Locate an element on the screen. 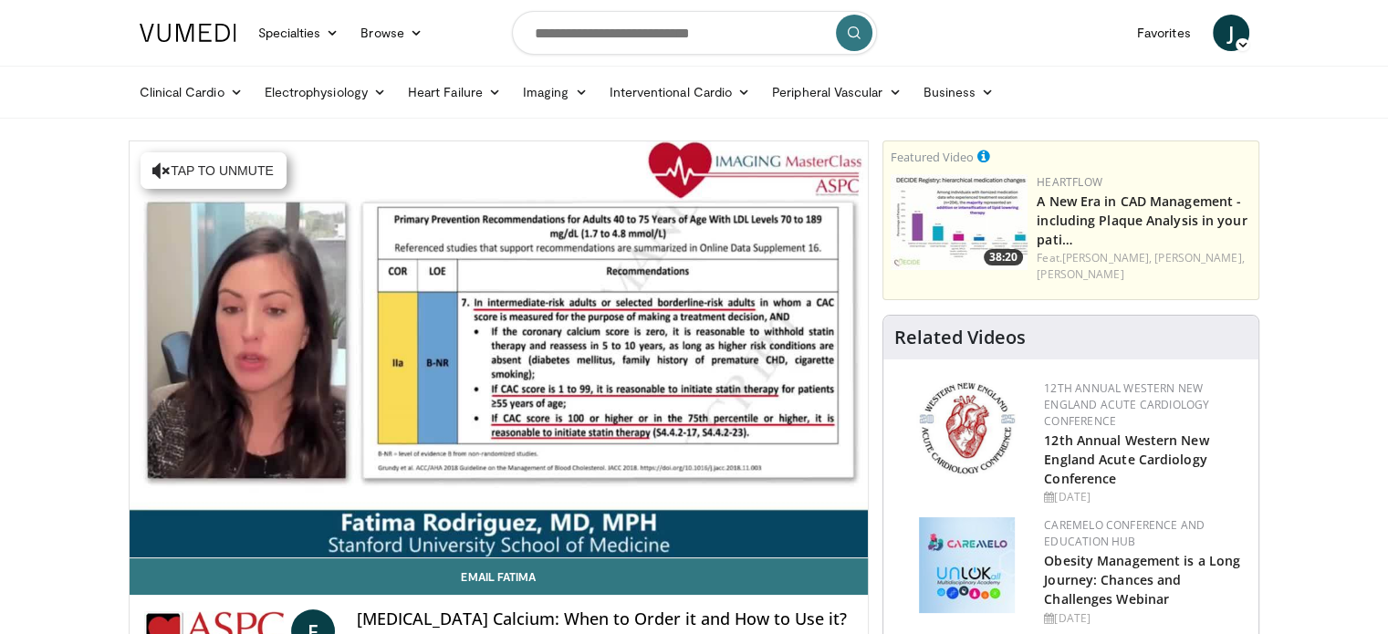  a: Electrophysiology is located at coordinates (325, 92).